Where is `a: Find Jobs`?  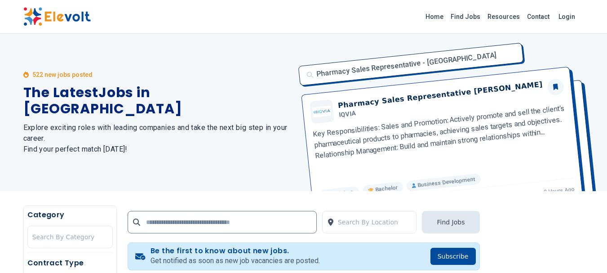 a: Find Jobs is located at coordinates (466, 17).